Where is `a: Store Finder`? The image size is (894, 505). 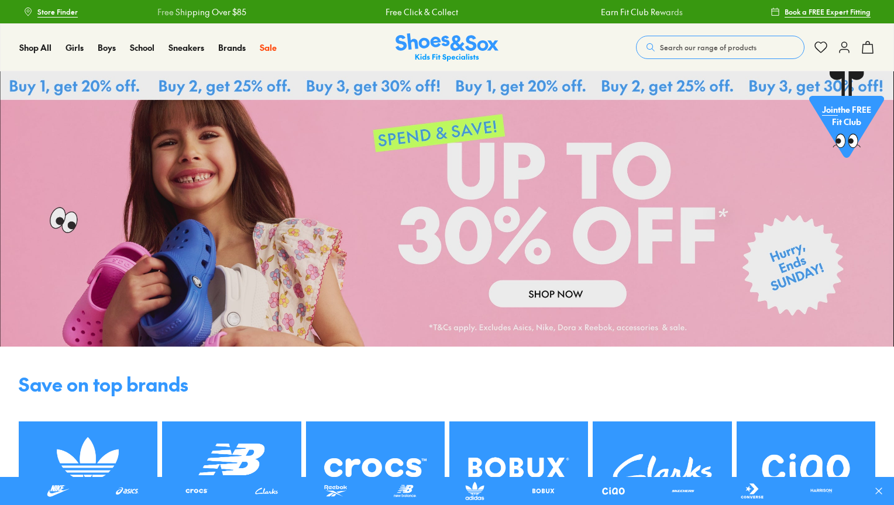 a: Store Finder is located at coordinates (50, 12).